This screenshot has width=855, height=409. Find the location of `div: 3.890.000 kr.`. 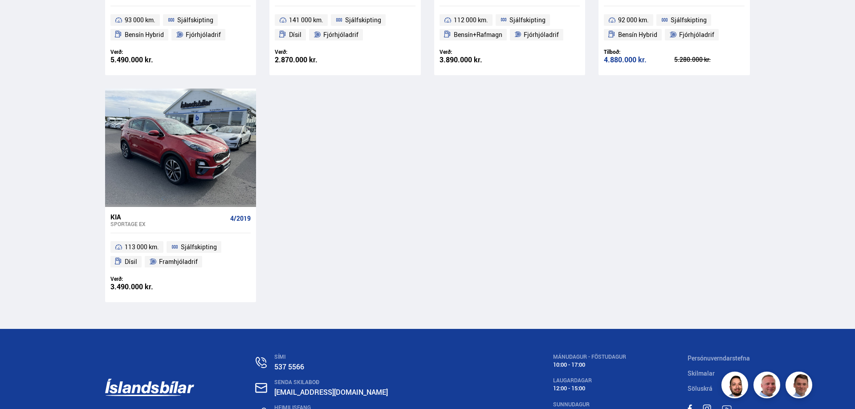

div: 3.890.000 kr. is located at coordinates (475, 60).